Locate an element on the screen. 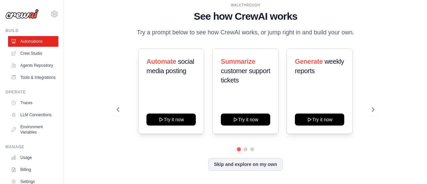 The height and width of the screenshot is (184, 427). a: Agents Repository is located at coordinates (33, 65).